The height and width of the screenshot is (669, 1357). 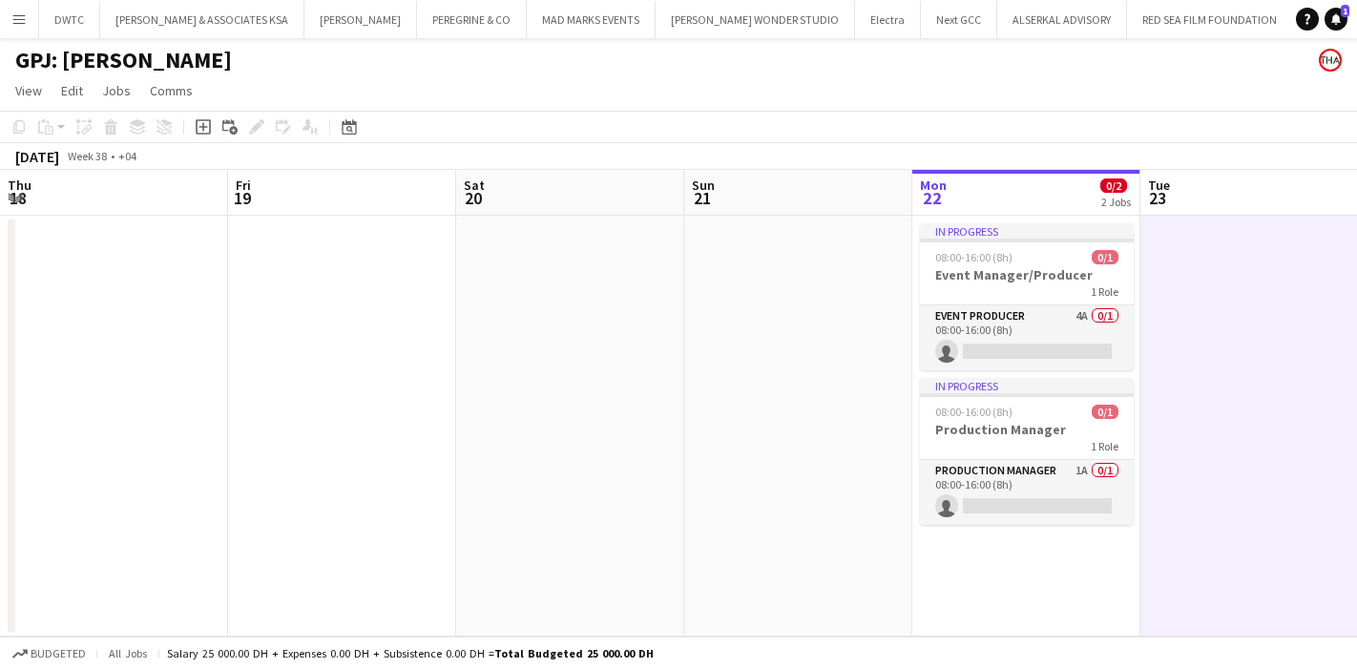 I want to click on app-card-role: Event Producer4A0/108:00-16:00 (8h), so click(x=1027, y=338).